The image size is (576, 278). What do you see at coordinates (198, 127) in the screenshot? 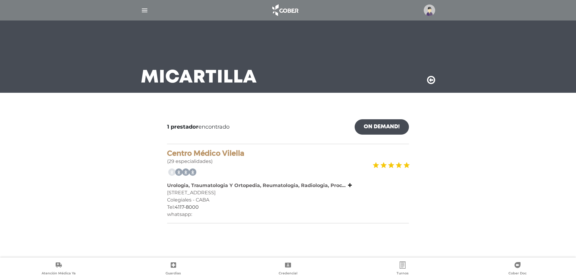
I see `span: encontrado` at bounding box center [198, 127].